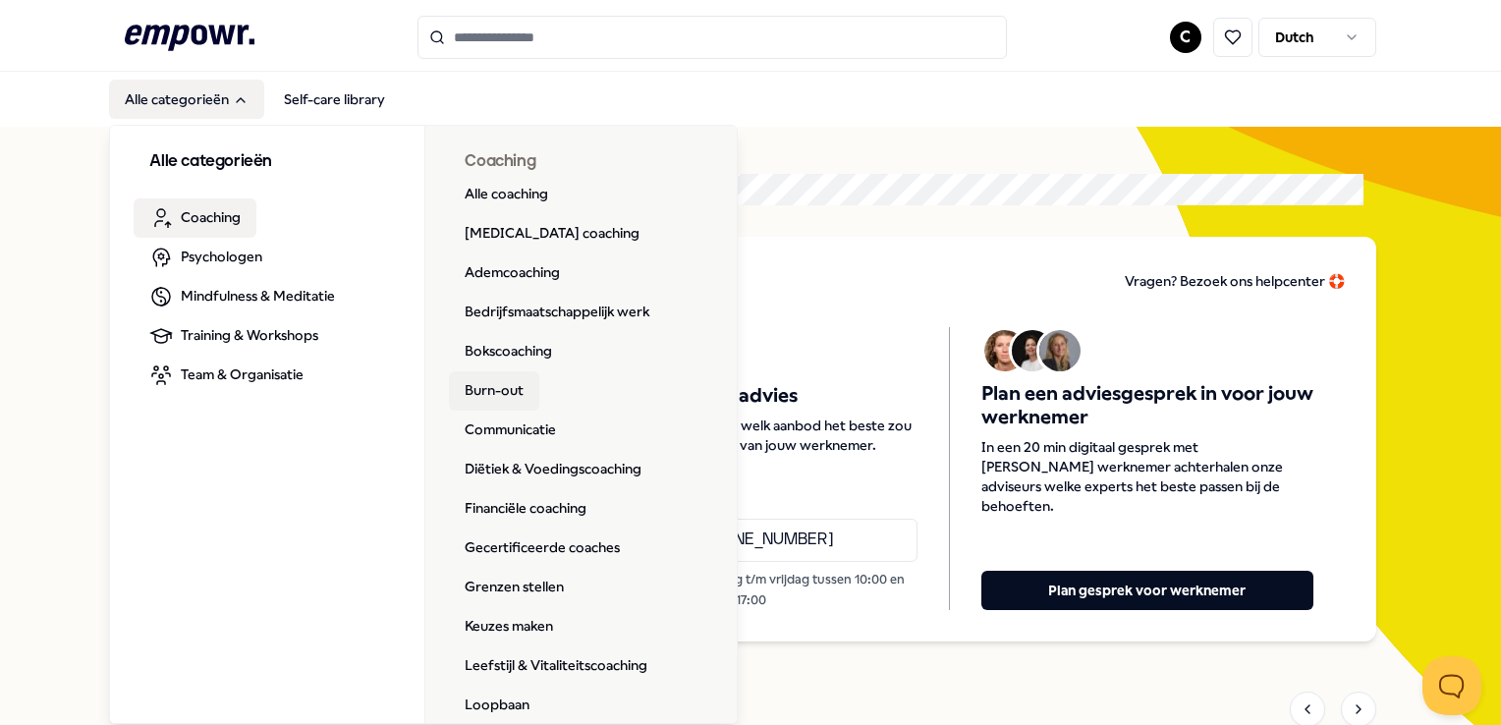  I want to click on a: Coaching, so click(194, 218).